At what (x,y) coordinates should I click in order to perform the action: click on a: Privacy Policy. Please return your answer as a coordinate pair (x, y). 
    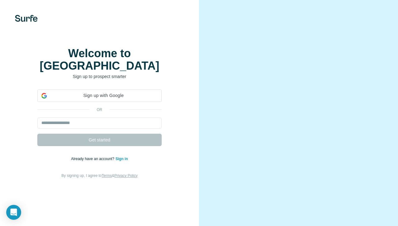
    Looking at the image, I should click on (126, 175).